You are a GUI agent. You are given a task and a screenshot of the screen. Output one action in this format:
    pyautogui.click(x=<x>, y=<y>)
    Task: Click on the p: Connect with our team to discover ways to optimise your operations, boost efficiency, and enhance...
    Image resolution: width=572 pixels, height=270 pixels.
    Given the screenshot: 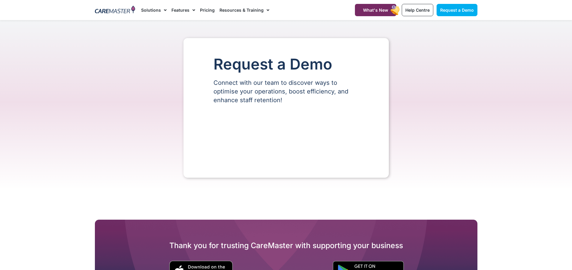 What is the action you would take?
    pyautogui.click(x=286, y=92)
    